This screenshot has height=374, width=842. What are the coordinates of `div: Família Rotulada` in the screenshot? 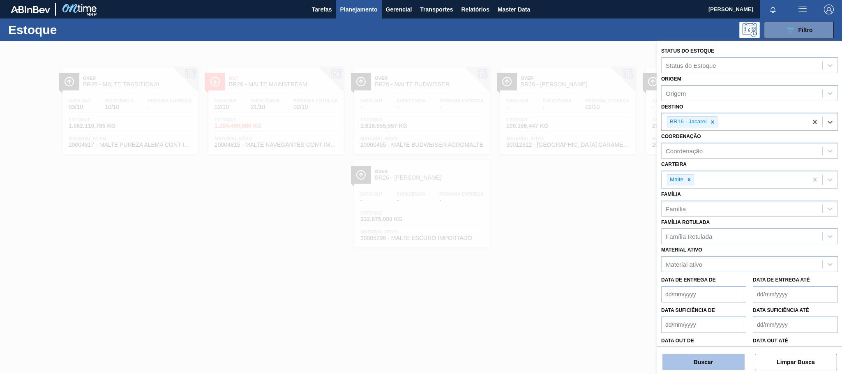 It's located at (688, 236).